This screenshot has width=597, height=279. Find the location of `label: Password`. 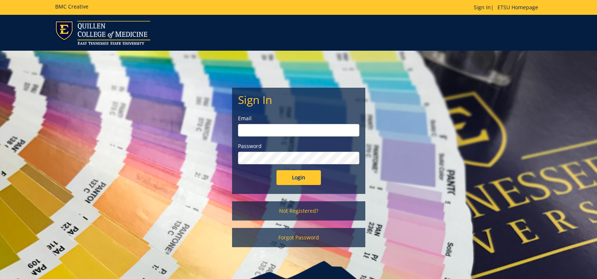

label: Password is located at coordinates (299, 146).